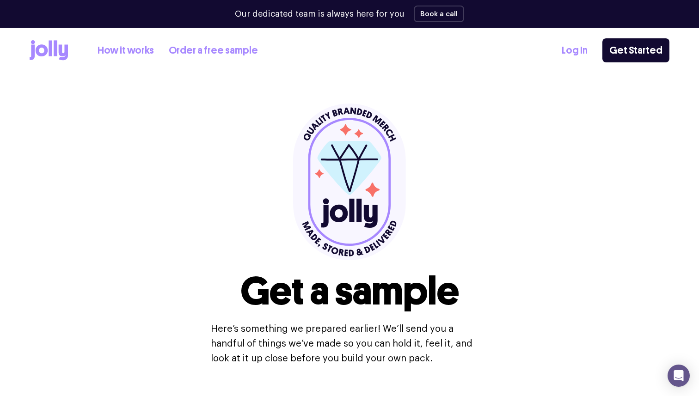  Describe the element at coordinates (439, 14) in the screenshot. I see `button: Book a call` at that location.